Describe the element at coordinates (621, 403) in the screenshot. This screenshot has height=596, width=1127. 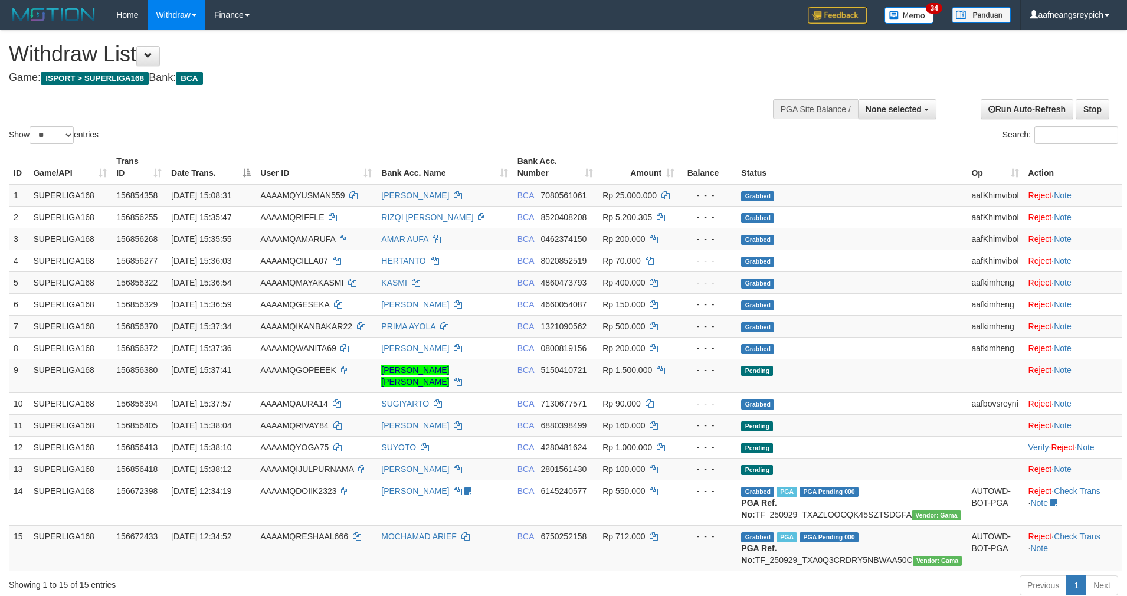
I see `span: Rp 90.000` at that location.